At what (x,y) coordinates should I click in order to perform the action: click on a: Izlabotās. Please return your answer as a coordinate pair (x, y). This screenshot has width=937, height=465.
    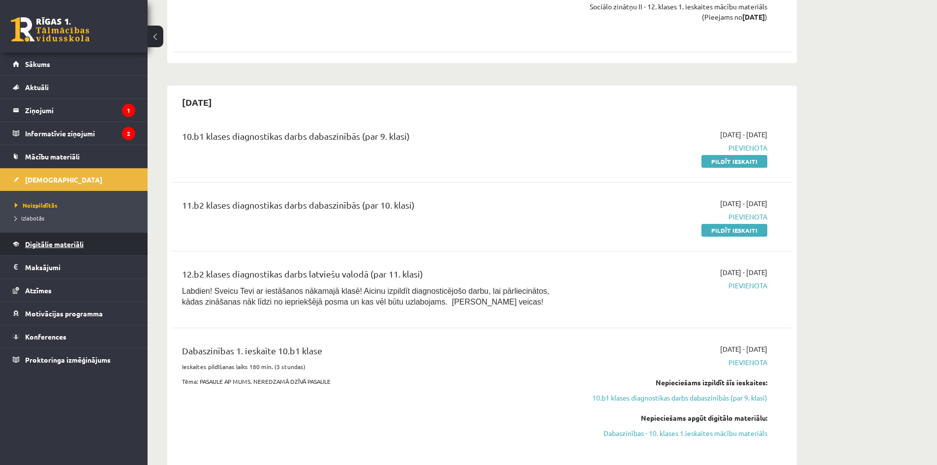
    Looking at the image, I should click on (76, 218).